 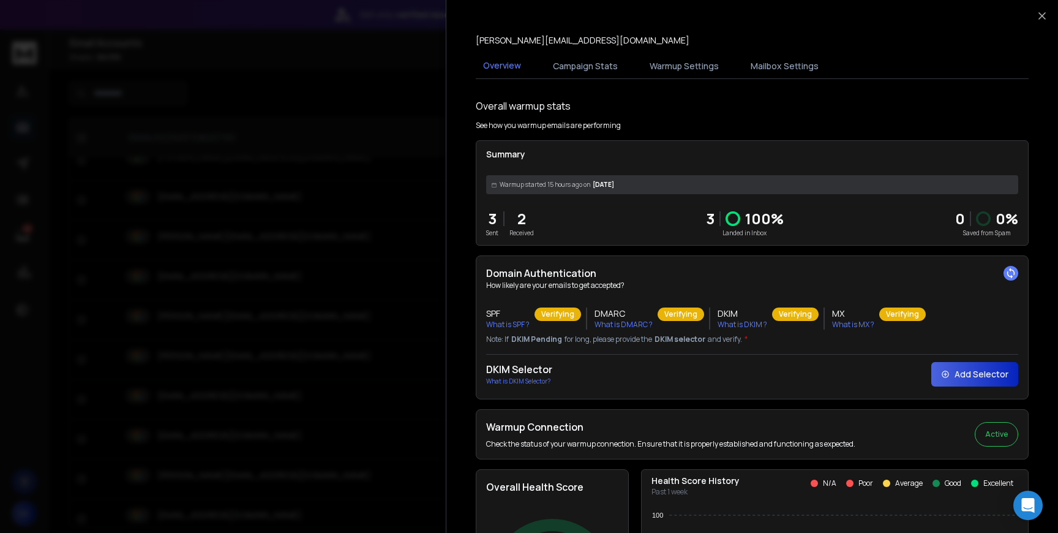 I want to click on p: Good, so click(x=952, y=483).